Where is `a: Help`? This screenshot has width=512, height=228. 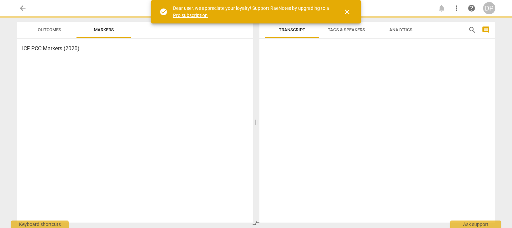 a: Help is located at coordinates (472, 8).